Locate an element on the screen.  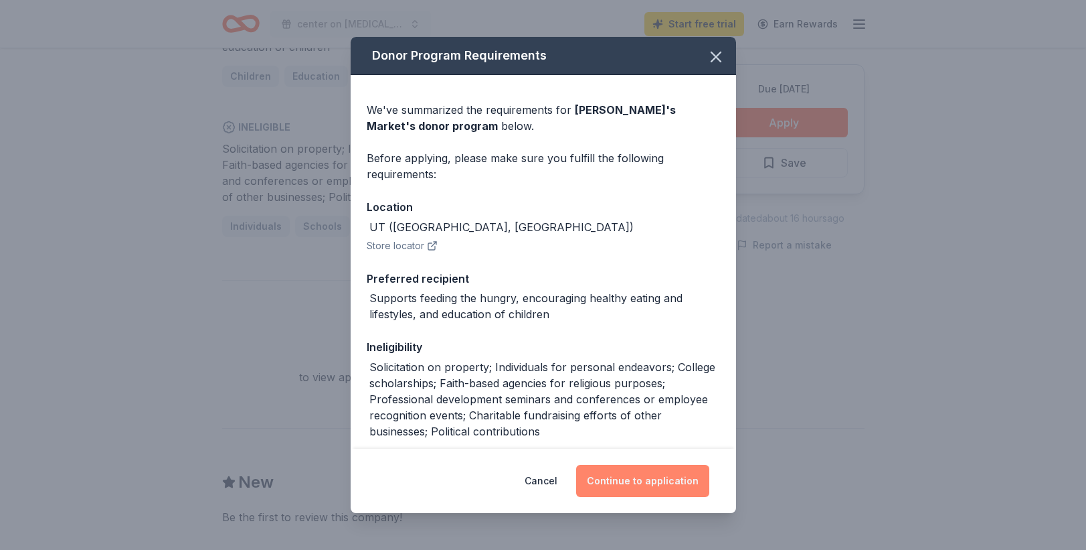
div: Preferred recipient is located at coordinates (544, 278).